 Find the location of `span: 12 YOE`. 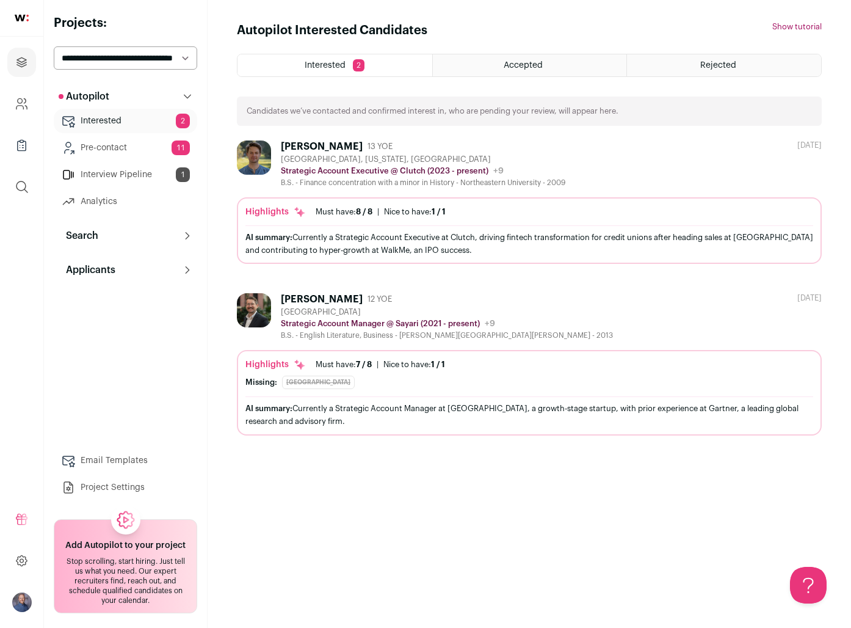

span: 12 YOE is located at coordinates (380, 299).